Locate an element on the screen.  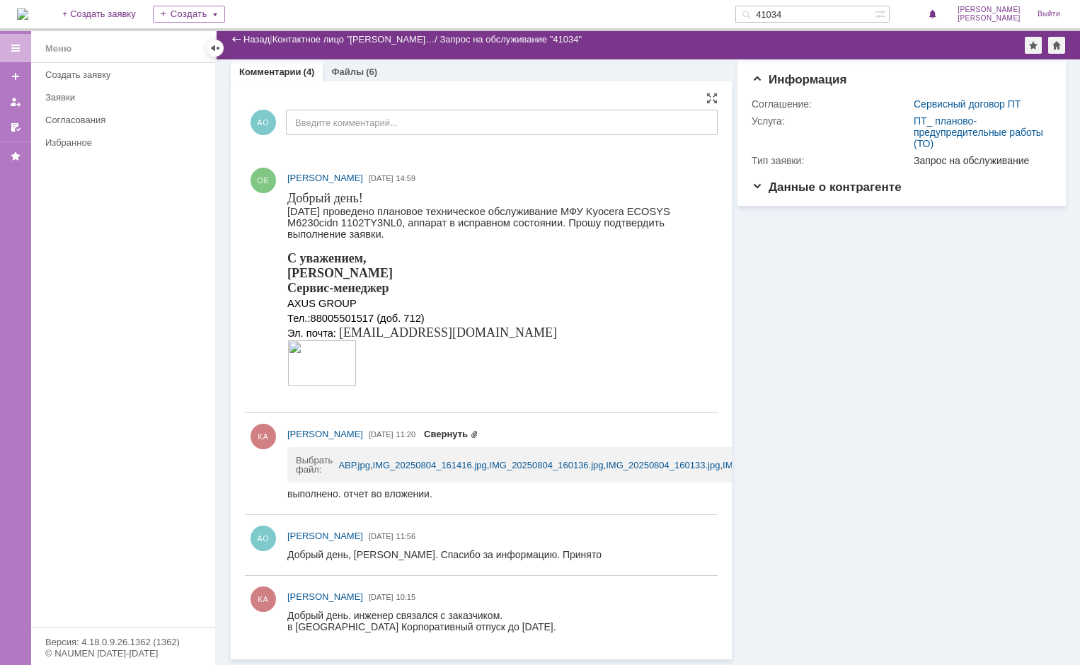
a: IMG_20250804_161416.jpg is located at coordinates (430, 465).